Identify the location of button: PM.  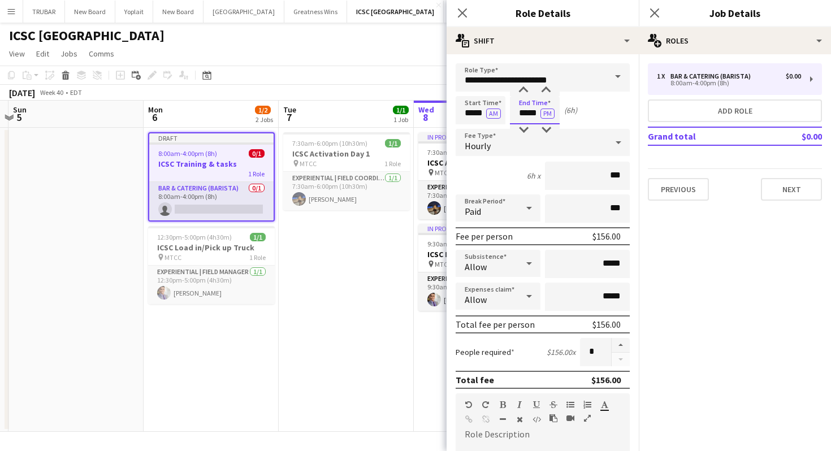
(547, 114).